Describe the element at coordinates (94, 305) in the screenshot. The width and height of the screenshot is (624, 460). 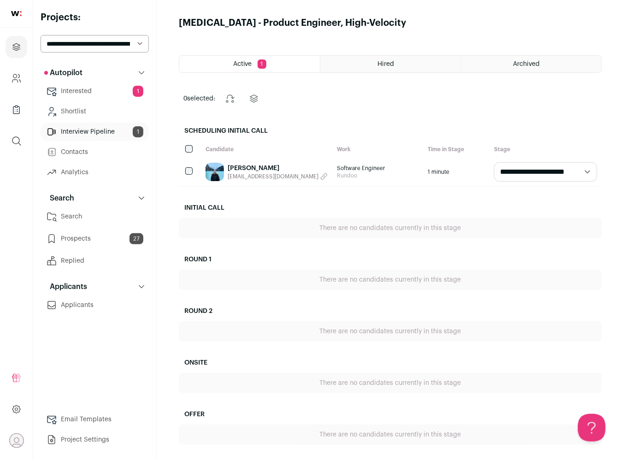
I see `a: Applicants` at that location.